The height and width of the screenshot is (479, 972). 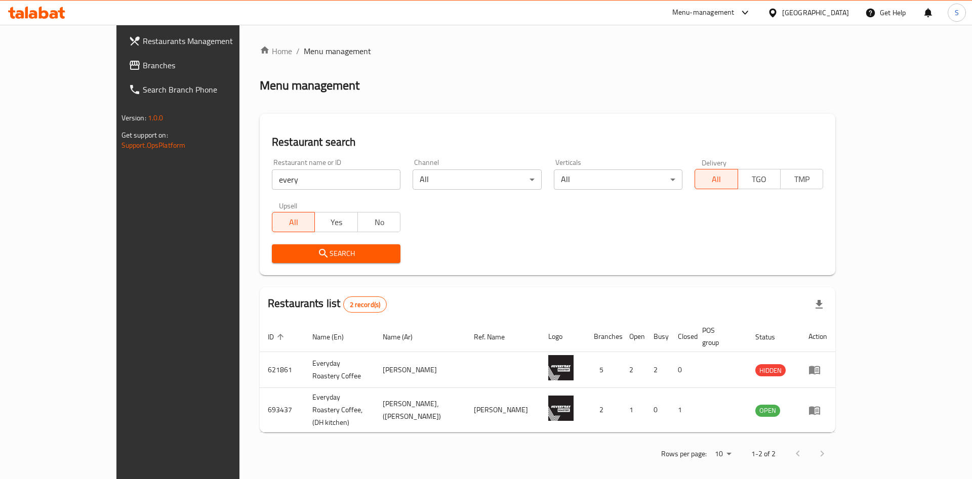 I want to click on span: ID, so click(x=277, y=337).